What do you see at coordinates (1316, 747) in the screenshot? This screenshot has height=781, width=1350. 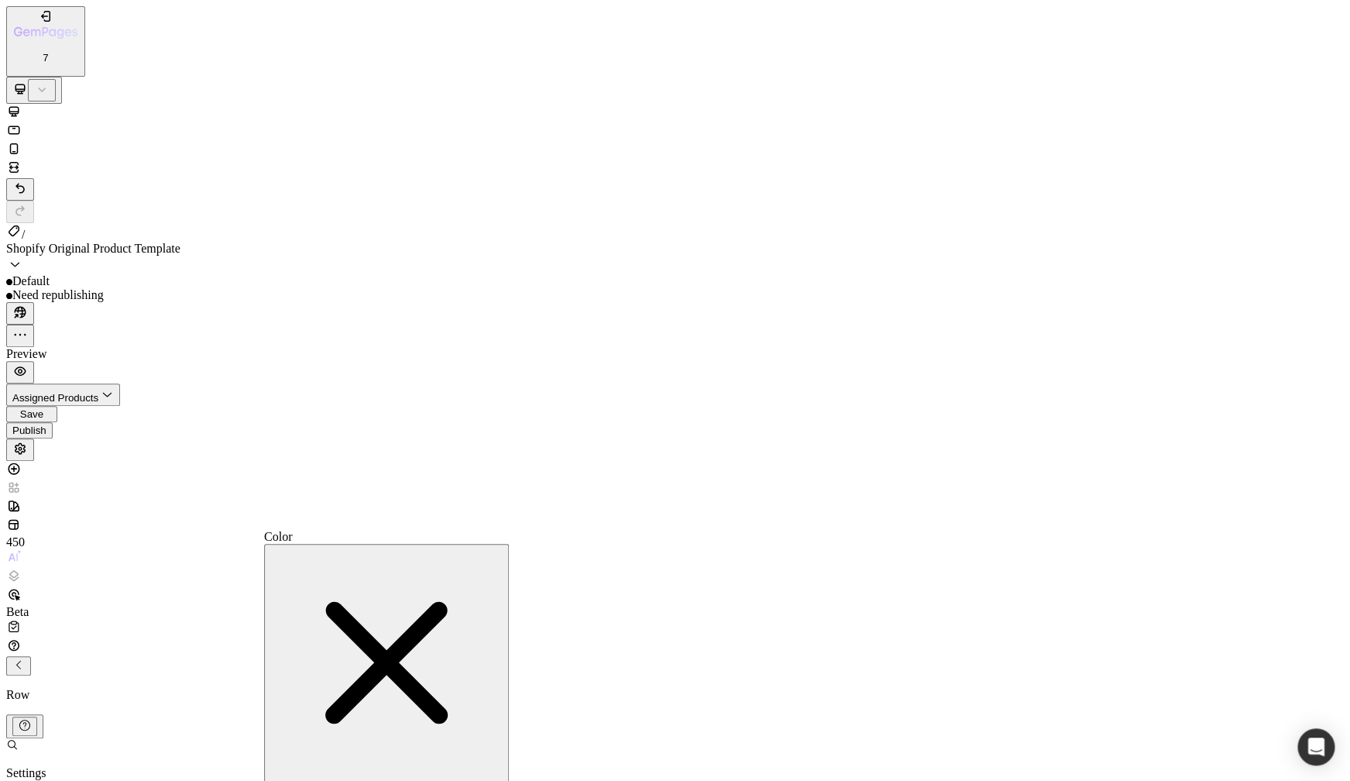 I see `div: Open Intercom Messenger` at bounding box center [1316, 747].